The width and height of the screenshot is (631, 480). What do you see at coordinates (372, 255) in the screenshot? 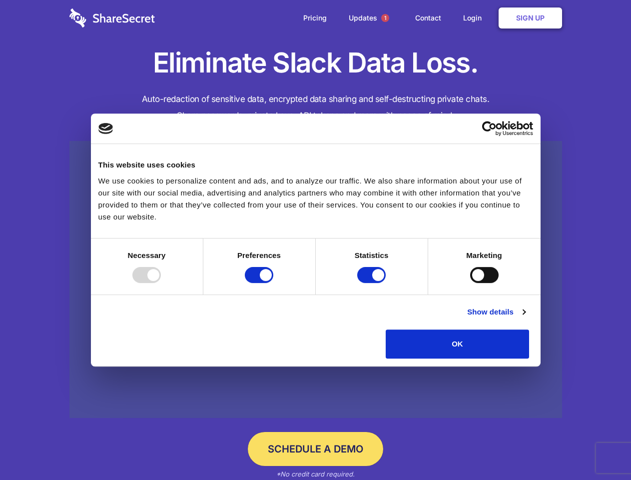
I see `strong: Statistics` at bounding box center [372, 255].